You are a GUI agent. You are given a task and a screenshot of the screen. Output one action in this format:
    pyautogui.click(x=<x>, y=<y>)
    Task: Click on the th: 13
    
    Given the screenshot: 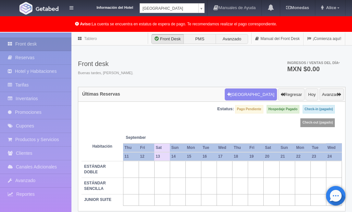 What is the action you would take?
    pyautogui.click(x=162, y=156)
    